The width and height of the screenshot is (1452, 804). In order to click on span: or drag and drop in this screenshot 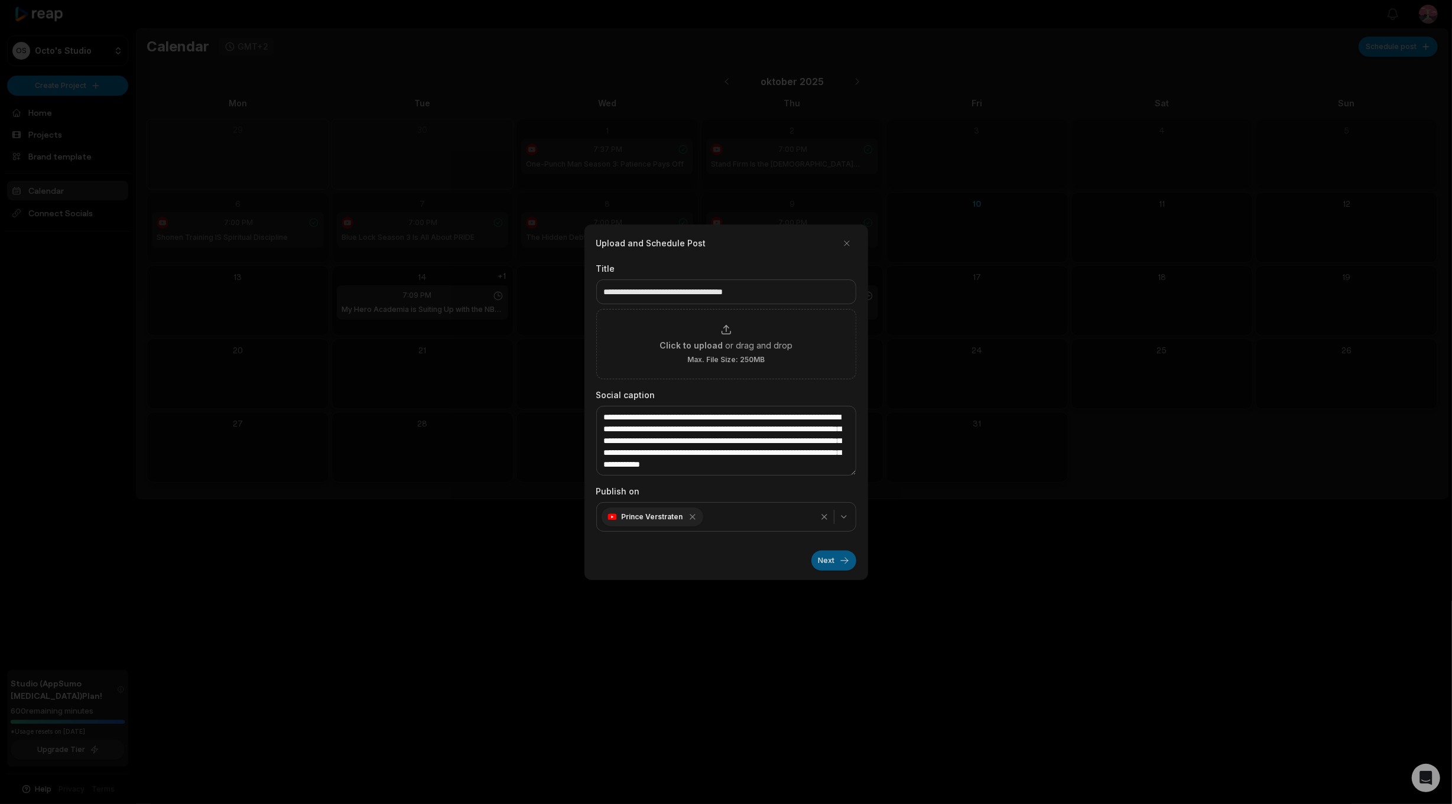, I will do `click(759, 345)`.